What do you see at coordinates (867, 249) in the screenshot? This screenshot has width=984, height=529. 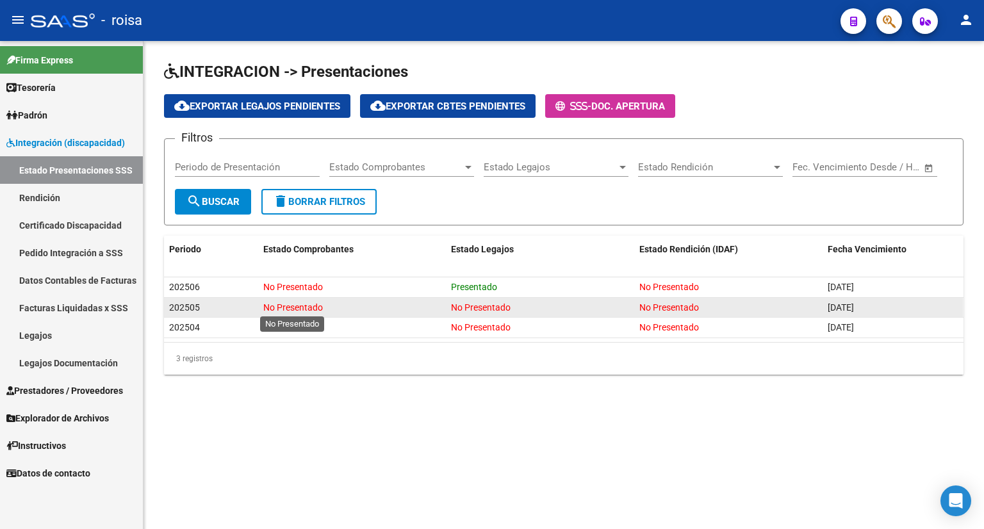 I see `span: Fecha Vencimiento` at bounding box center [867, 249].